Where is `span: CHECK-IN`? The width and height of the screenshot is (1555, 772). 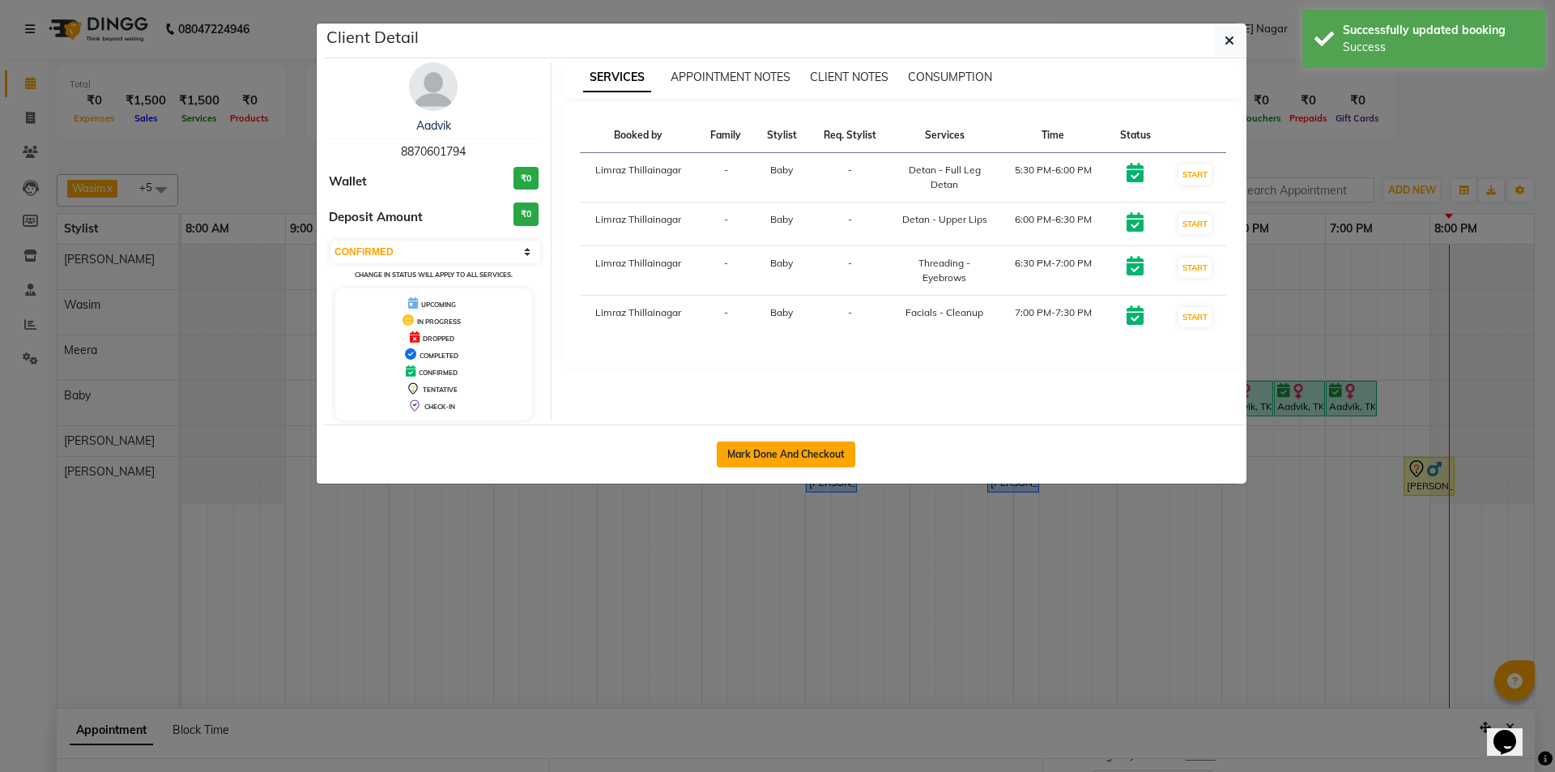
span: CHECK-IN is located at coordinates (440, 407).